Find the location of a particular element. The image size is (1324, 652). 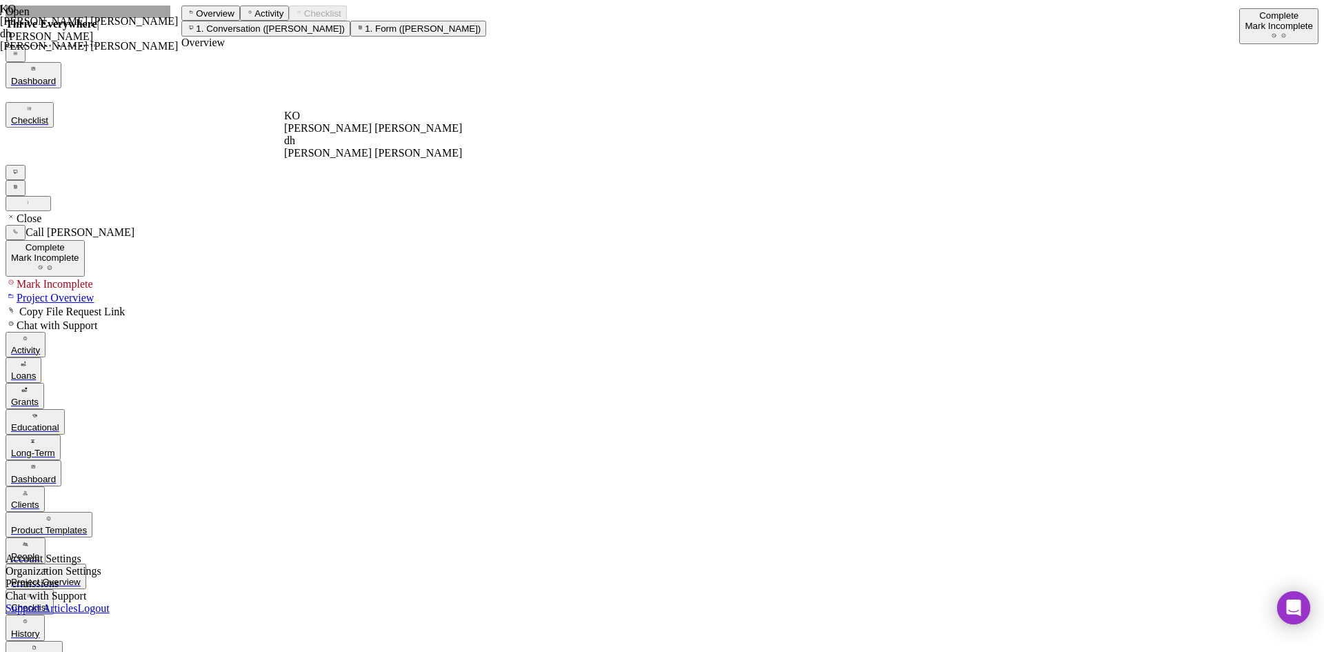

a: People is located at coordinates (662, 550).